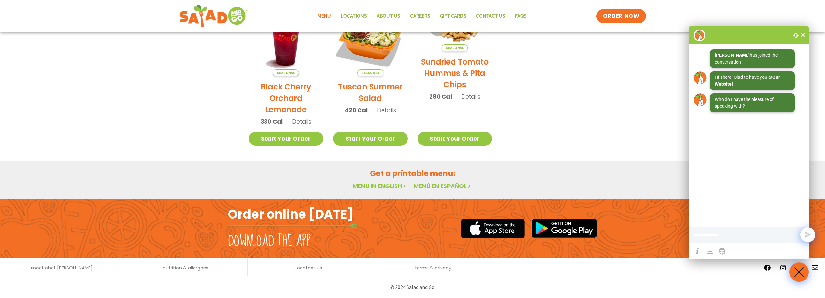 The image size is (825, 298). I want to click on img: fork, so click(293, 226).